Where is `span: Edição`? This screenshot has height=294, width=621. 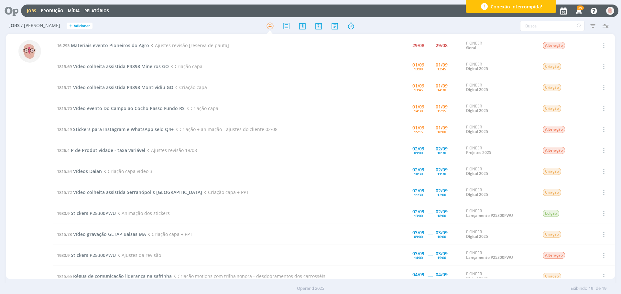
span: Edição is located at coordinates (551, 214).